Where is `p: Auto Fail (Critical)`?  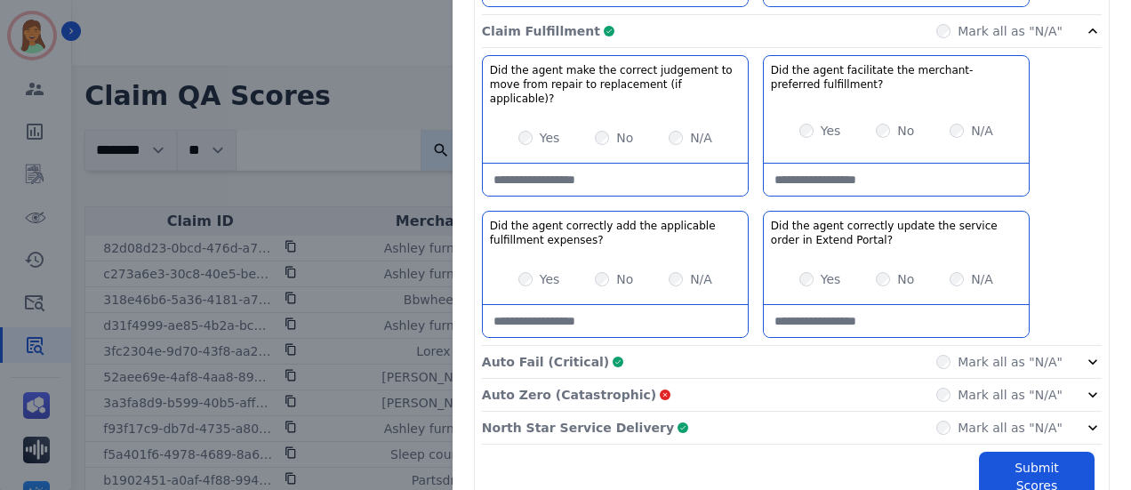
p: Auto Fail (Critical) is located at coordinates (545, 362).